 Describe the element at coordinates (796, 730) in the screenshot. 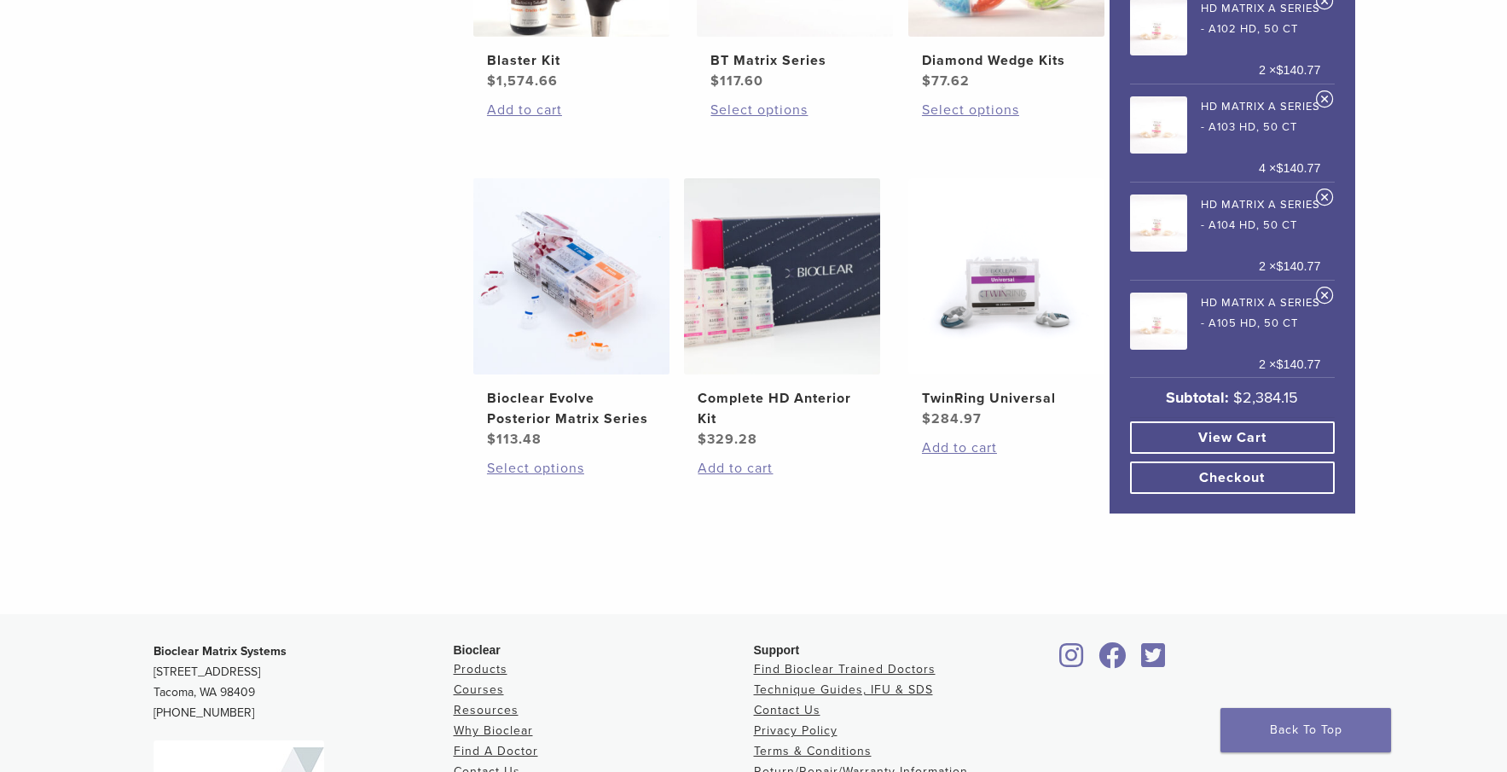

I see `a: Privacy Policy` at that location.